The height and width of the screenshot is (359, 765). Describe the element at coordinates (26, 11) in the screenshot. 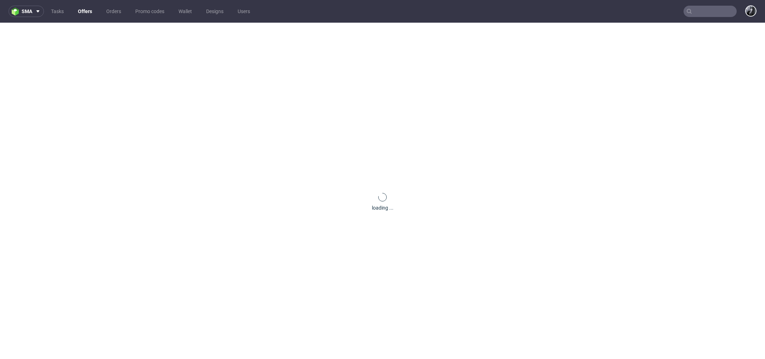

I see `button: sma` at that location.